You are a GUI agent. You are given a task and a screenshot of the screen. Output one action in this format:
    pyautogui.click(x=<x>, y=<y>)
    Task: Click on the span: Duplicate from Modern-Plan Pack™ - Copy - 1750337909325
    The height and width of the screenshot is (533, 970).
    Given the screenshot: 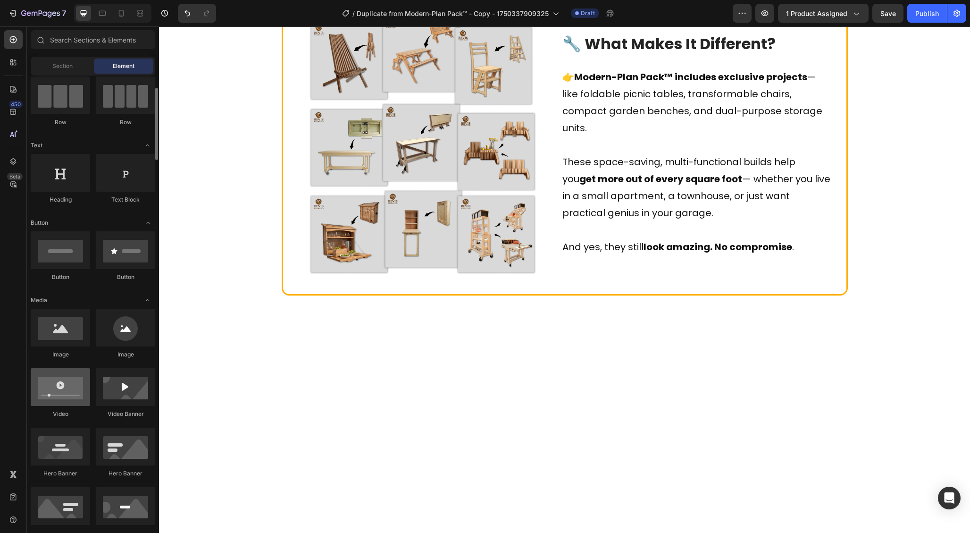 What is the action you would take?
    pyautogui.click(x=452, y=13)
    